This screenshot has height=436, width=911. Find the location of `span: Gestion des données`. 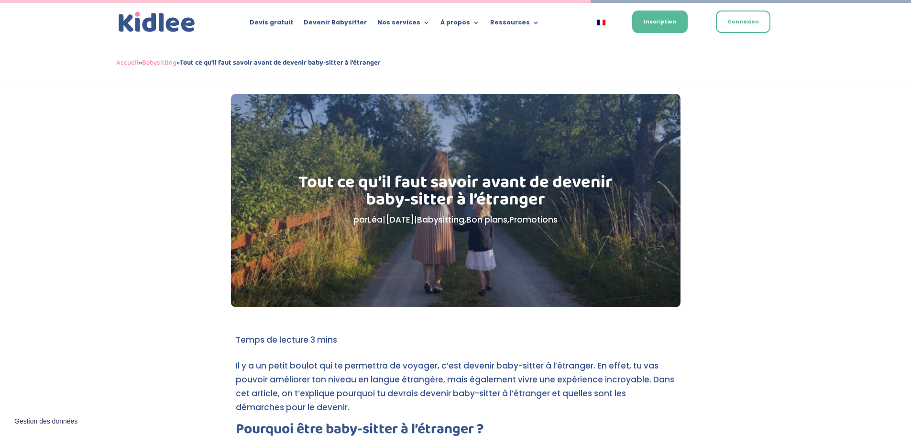

span: Gestion des données is located at coordinates (46, 421).